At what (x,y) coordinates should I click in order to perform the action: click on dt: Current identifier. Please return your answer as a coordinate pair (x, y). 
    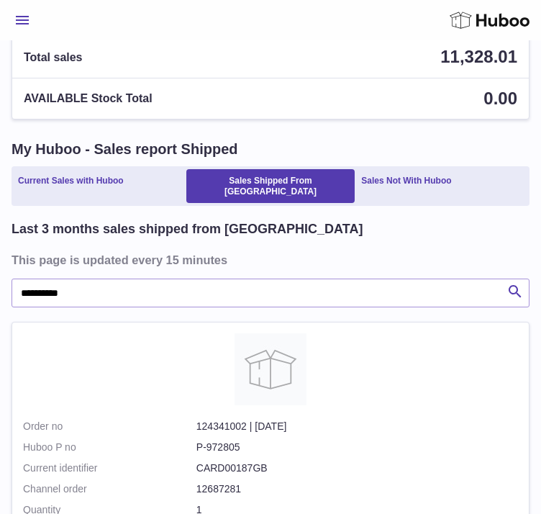
    Looking at the image, I should click on (109, 468).